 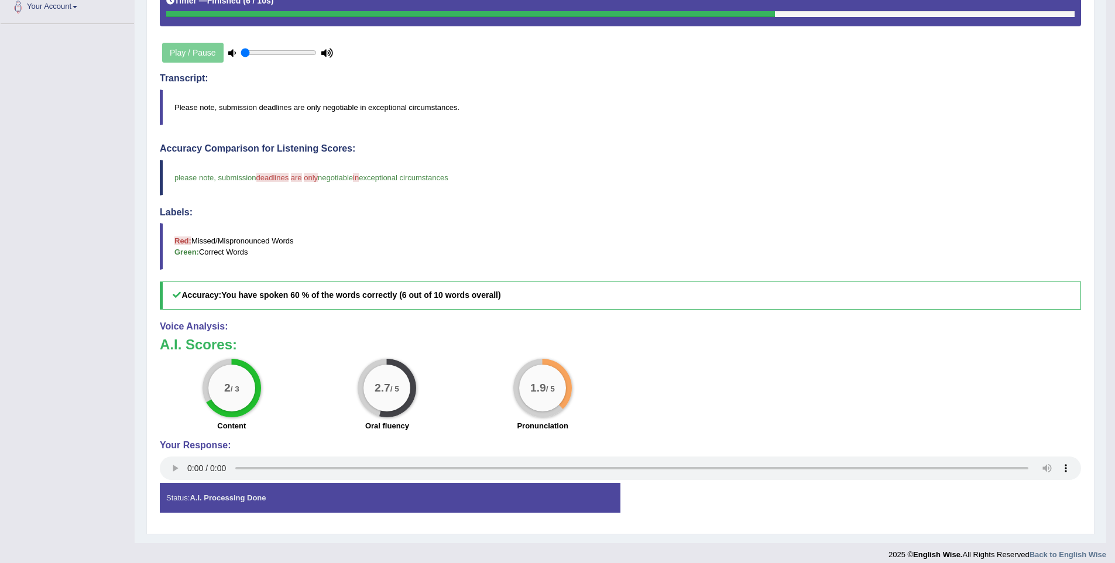 I want to click on span: are, so click(x=296, y=177).